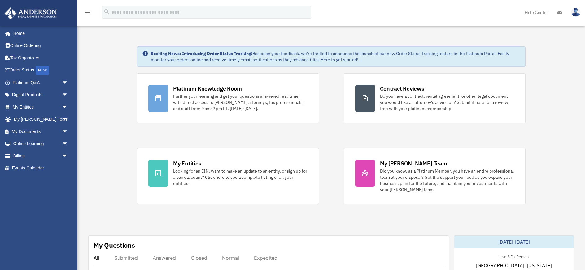  What do you see at coordinates (41, 95) in the screenshot?
I see `a: Digital Productsarrow_drop_down` at bounding box center [41, 95].